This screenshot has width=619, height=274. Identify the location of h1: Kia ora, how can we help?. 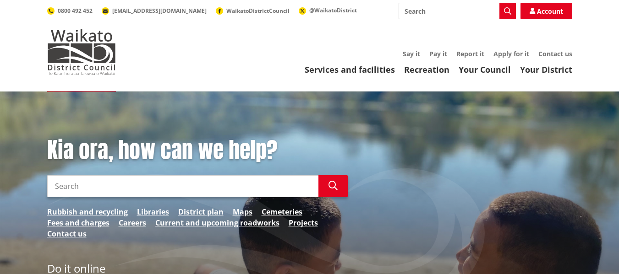
(197, 151).